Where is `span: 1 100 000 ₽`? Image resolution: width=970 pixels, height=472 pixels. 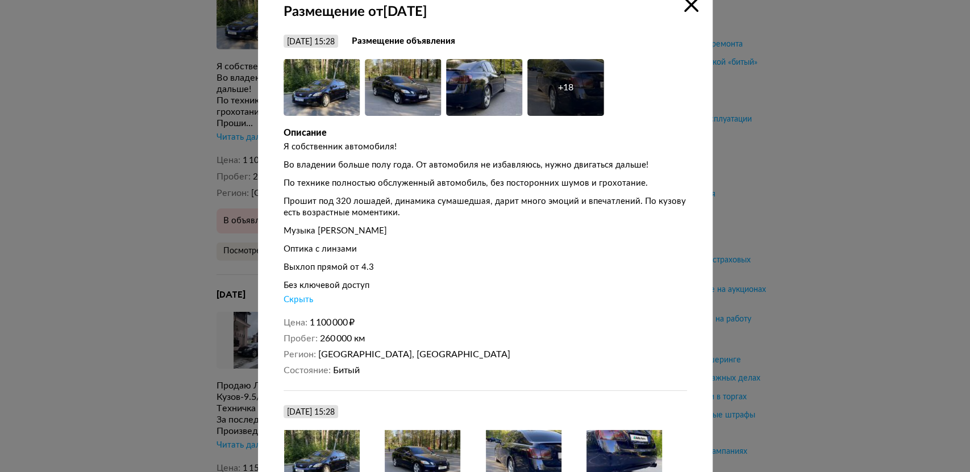
span: 1 100 000 ₽ is located at coordinates (332, 323).